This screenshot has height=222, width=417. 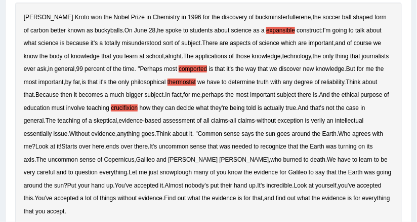 I want to click on b: goes, so click(x=284, y=134).